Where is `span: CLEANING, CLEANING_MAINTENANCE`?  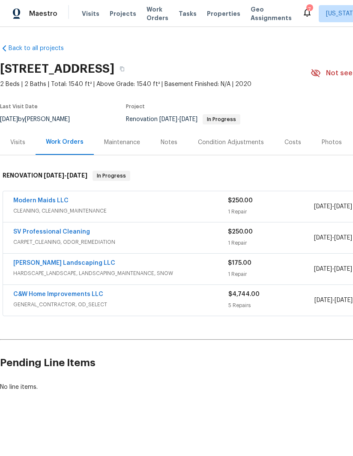
span: CLEANING, CLEANING_MAINTENANCE is located at coordinates (120, 211).